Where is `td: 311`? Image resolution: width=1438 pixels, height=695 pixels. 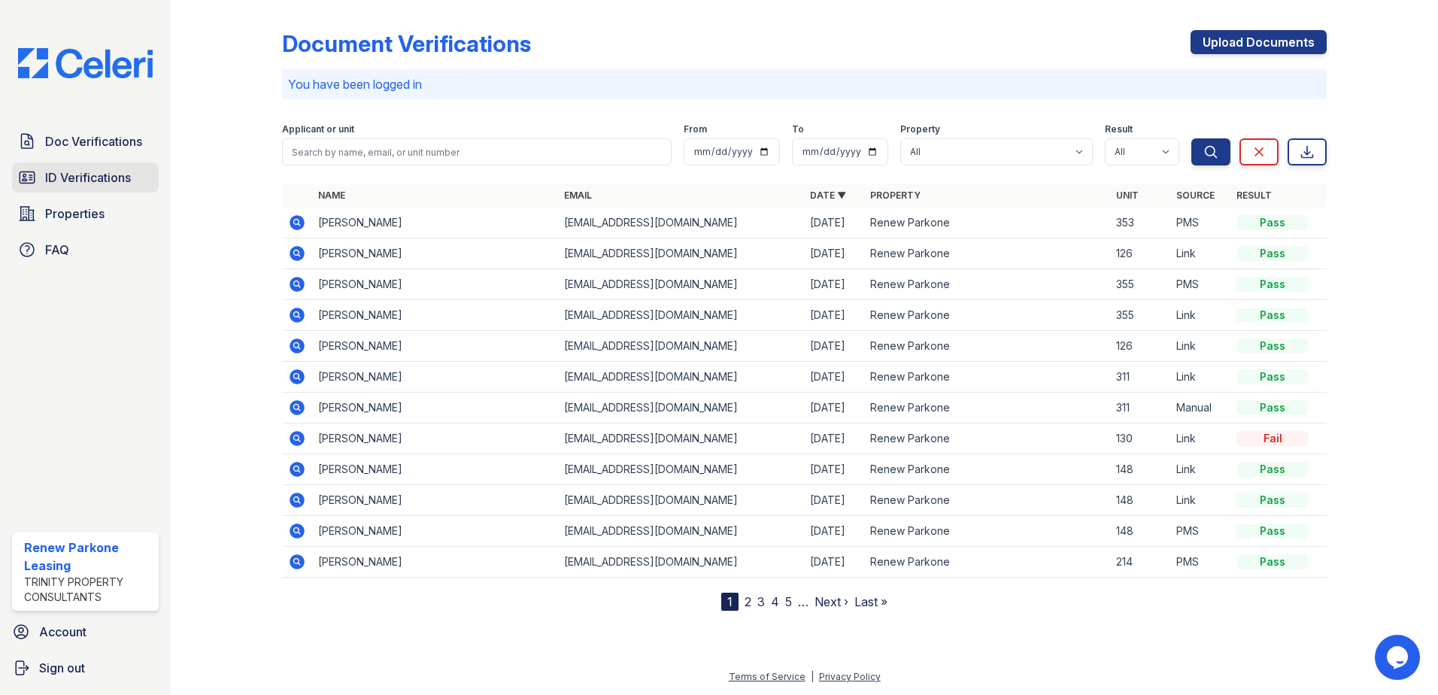 td: 311 is located at coordinates (1140, 408).